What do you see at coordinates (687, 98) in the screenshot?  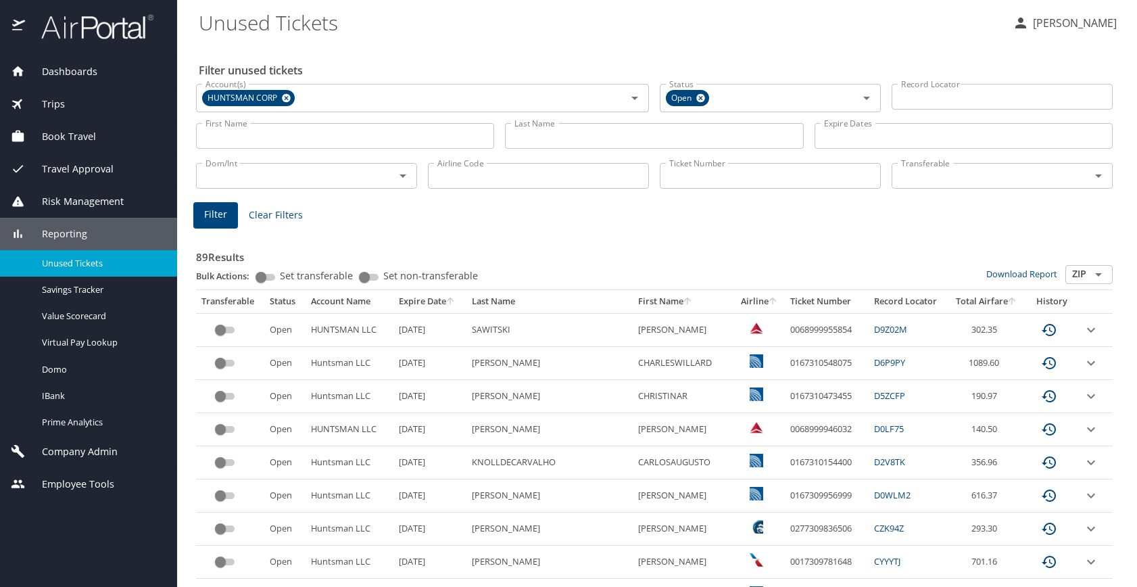 I see `div: Open` at bounding box center [687, 98].